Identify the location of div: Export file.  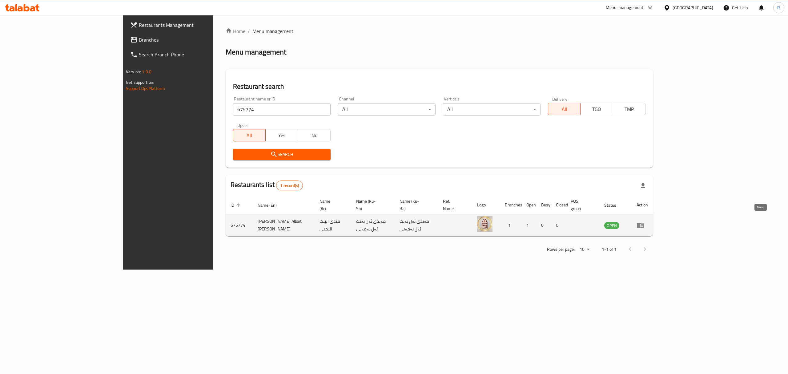
(643, 185).